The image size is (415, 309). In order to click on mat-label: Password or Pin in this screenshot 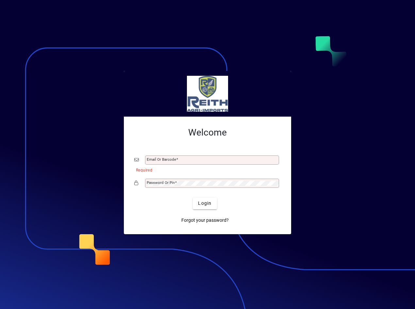, I will do `click(161, 183)`.